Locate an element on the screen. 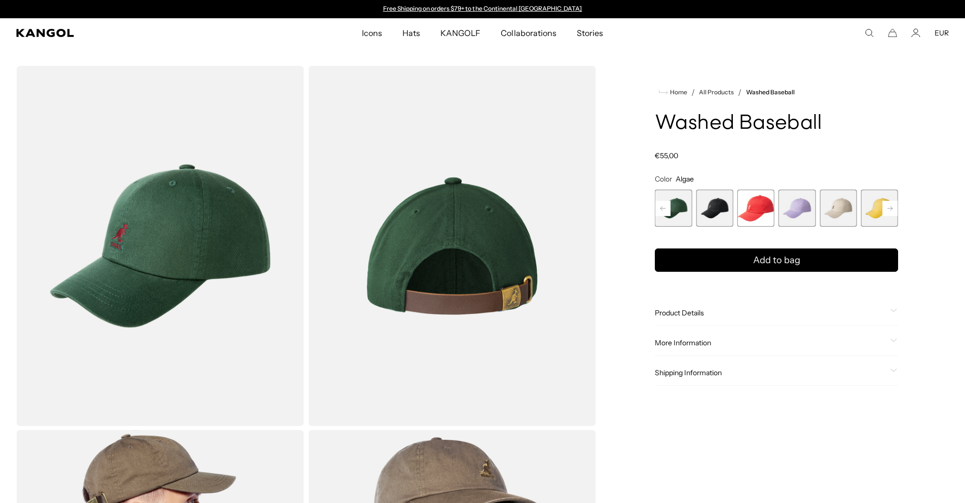  span: More Information is located at coordinates (770, 342).